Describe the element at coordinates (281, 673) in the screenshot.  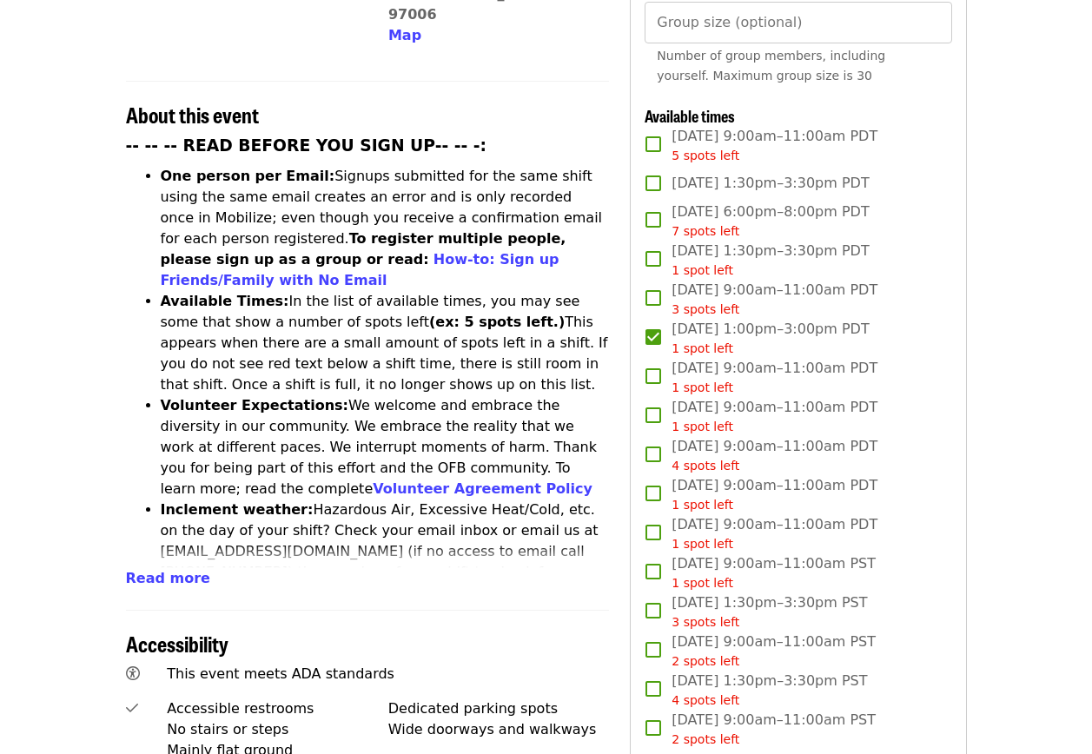
I see `span: This event meets ADA standards` at that location.